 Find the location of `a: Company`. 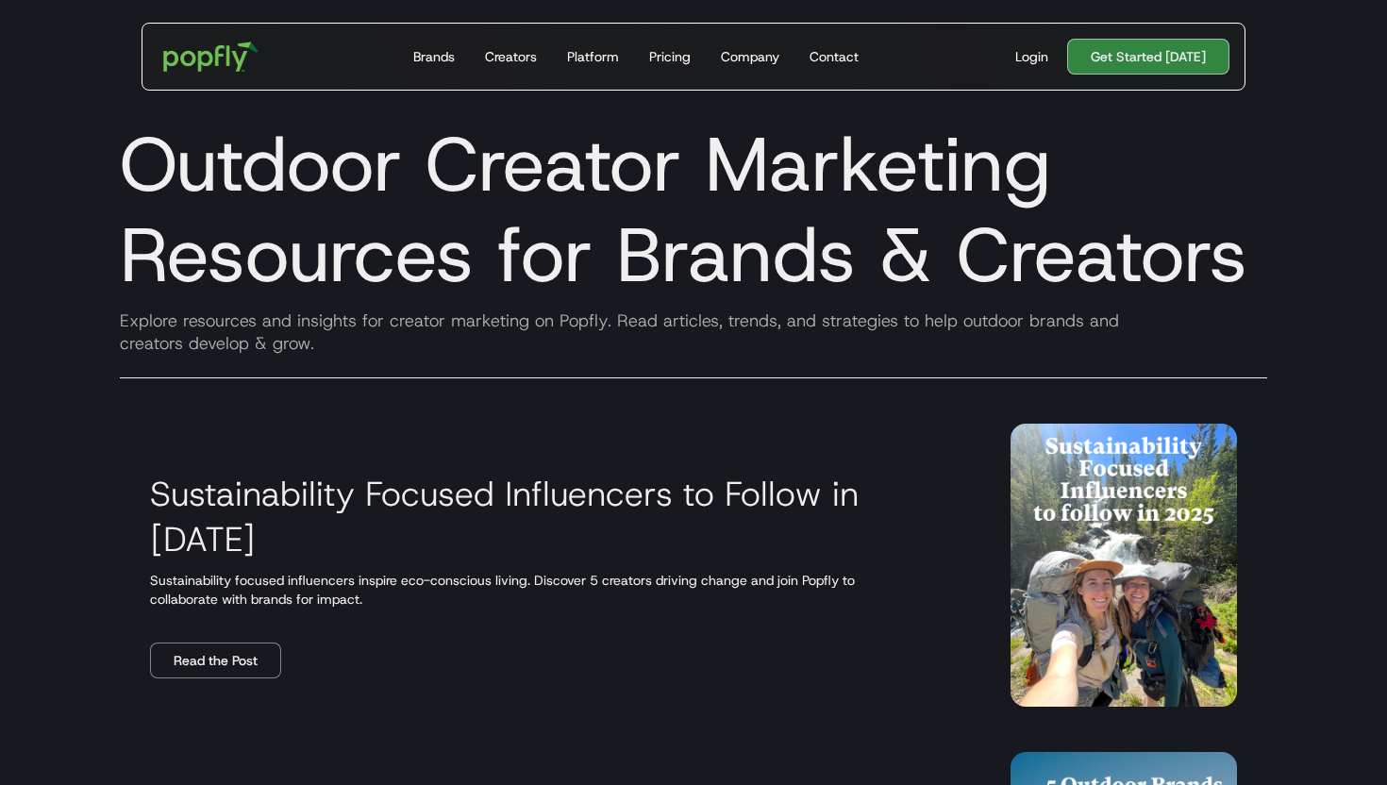

a: Company is located at coordinates (750, 57).